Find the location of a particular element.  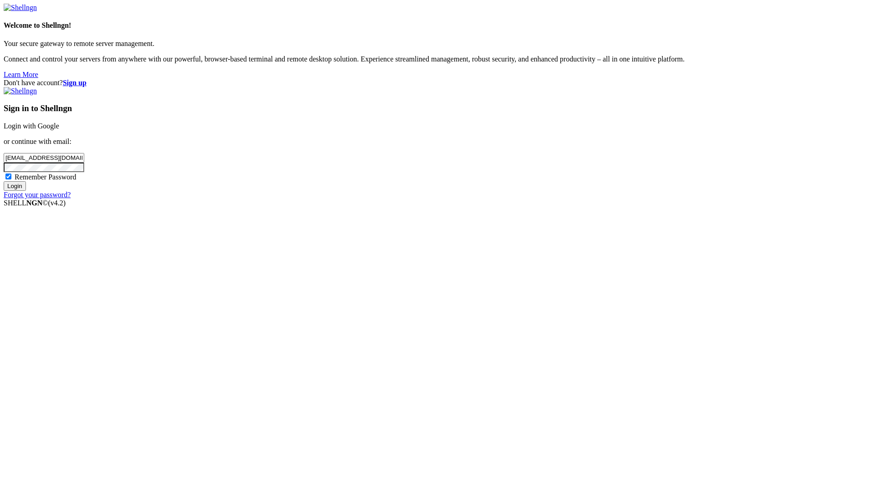

h3: Sign in to Shellngn is located at coordinates (437, 108).